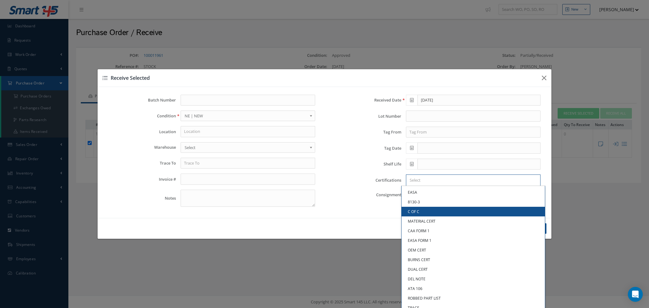  I want to click on span: Select, so click(246, 148).